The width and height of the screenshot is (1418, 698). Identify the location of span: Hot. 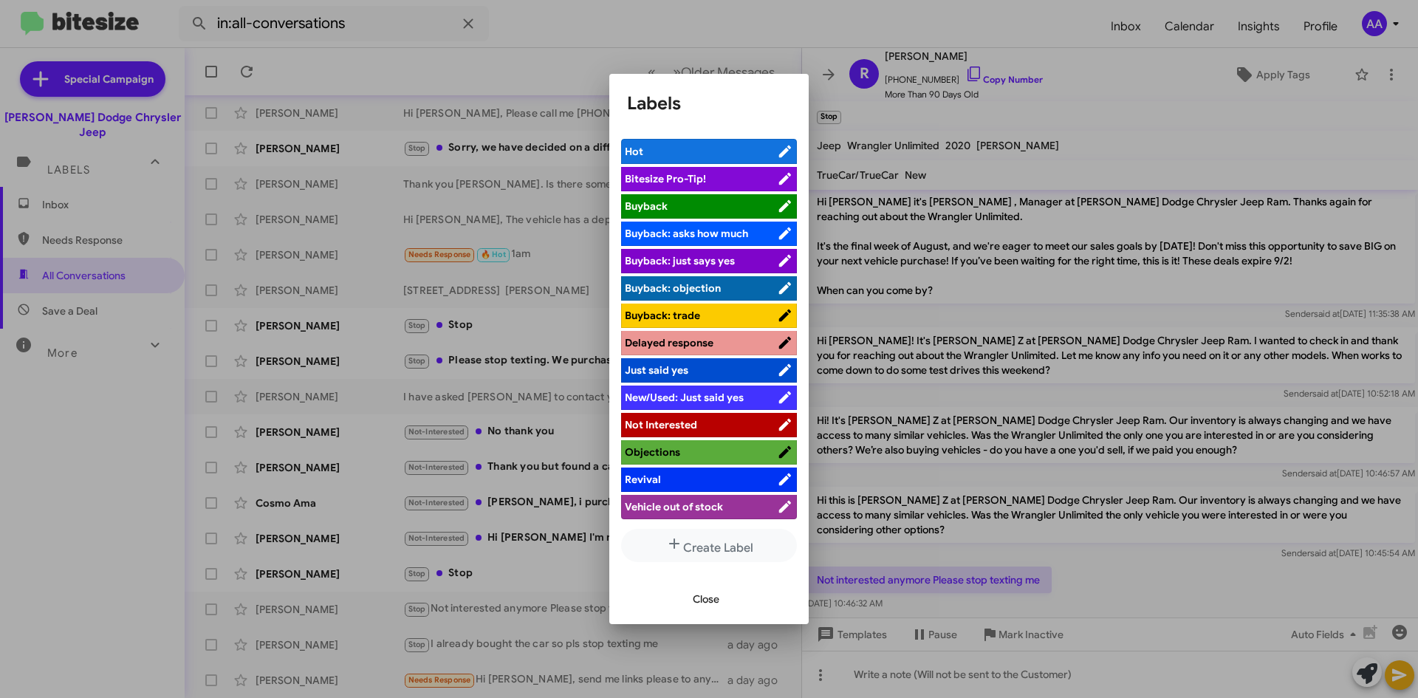
(634, 151).